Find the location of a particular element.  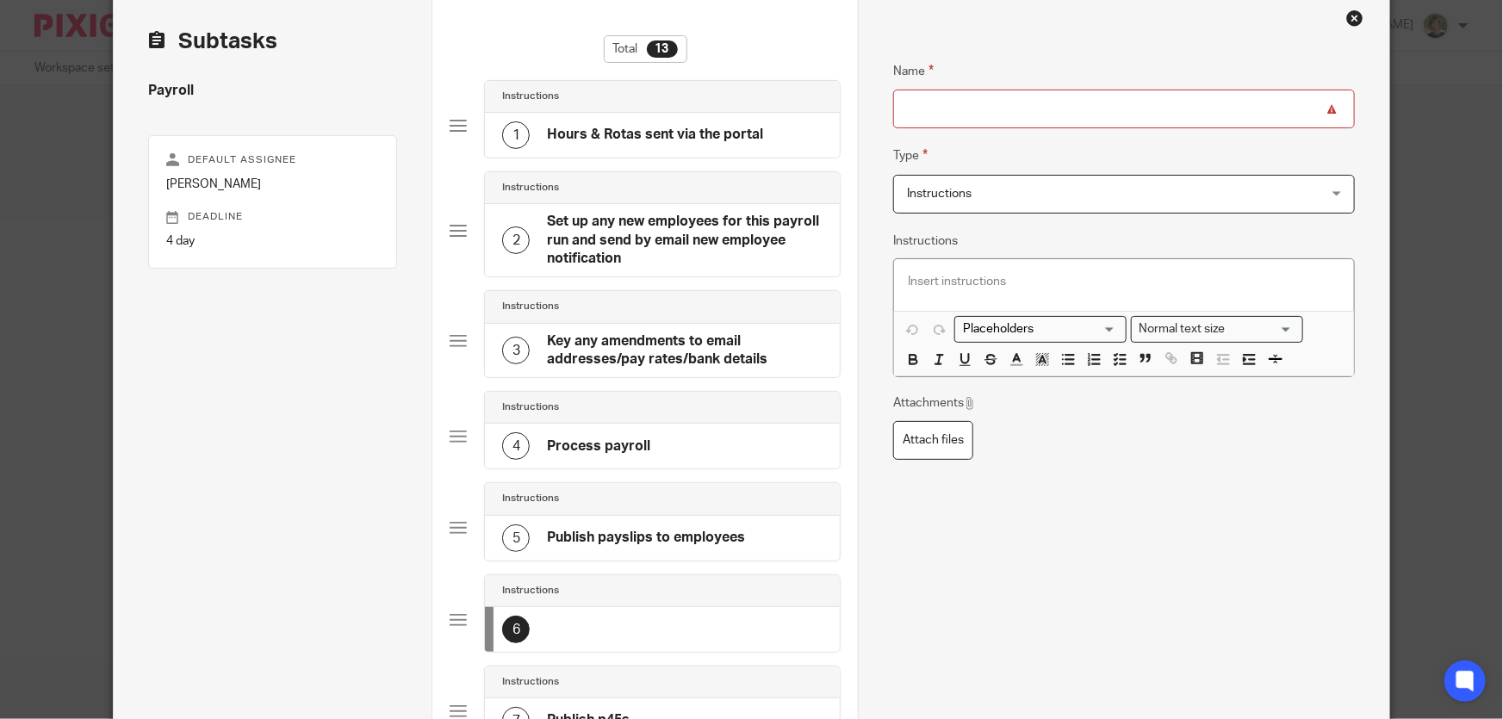

div: Placeholders is located at coordinates (1040, 329).